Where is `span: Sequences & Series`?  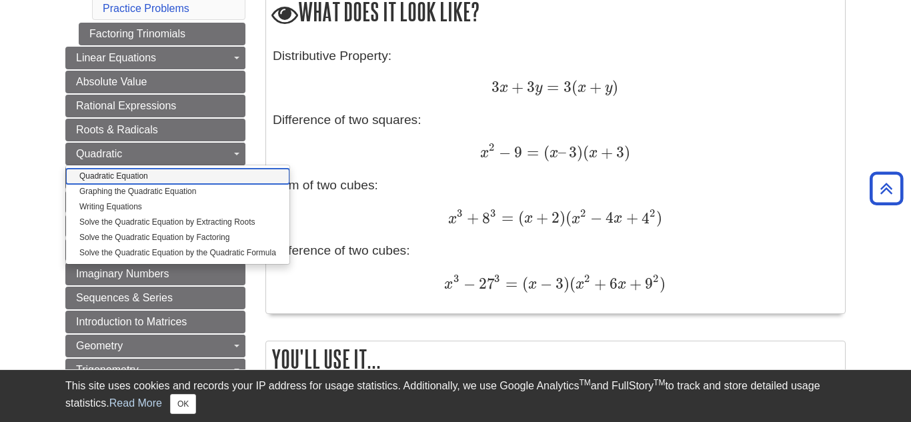 span: Sequences & Series is located at coordinates (124, 297).